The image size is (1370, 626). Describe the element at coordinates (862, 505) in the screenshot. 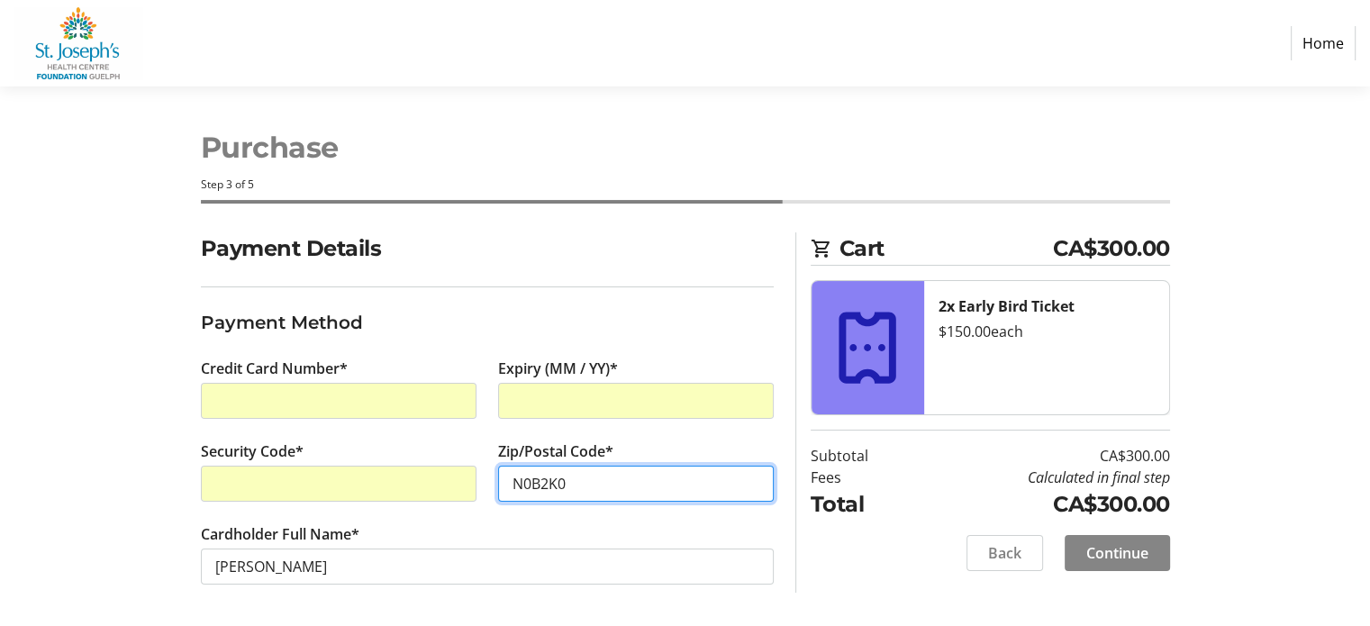

I see `td: Total` at that location.